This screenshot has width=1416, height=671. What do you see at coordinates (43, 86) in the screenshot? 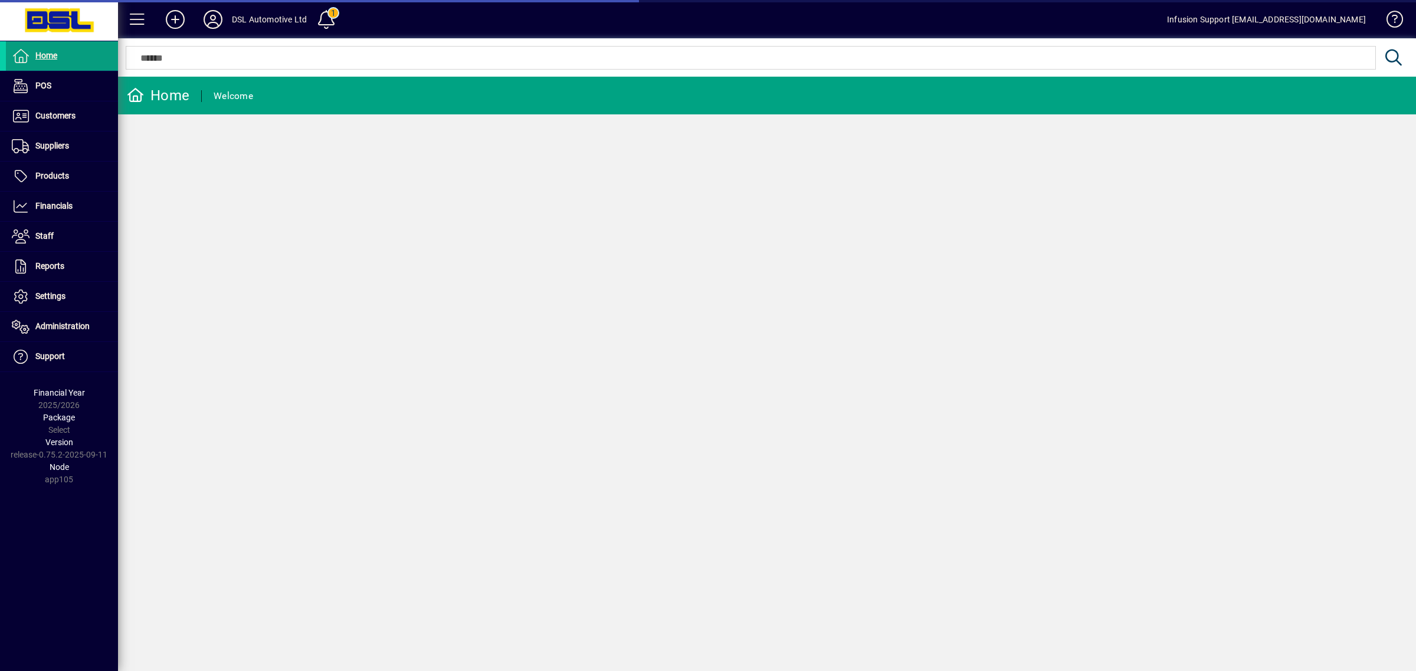
I see `span: POS` at bounding box center [43, 86].